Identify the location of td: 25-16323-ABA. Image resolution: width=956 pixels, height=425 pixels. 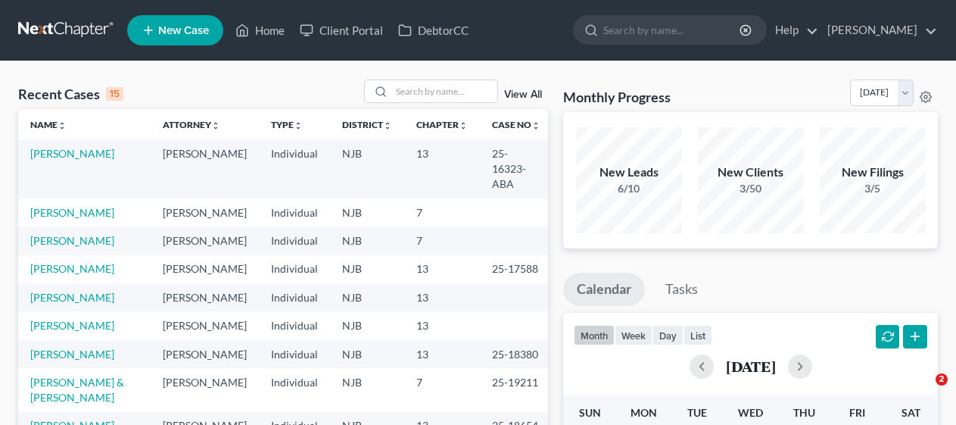
(516, 168).